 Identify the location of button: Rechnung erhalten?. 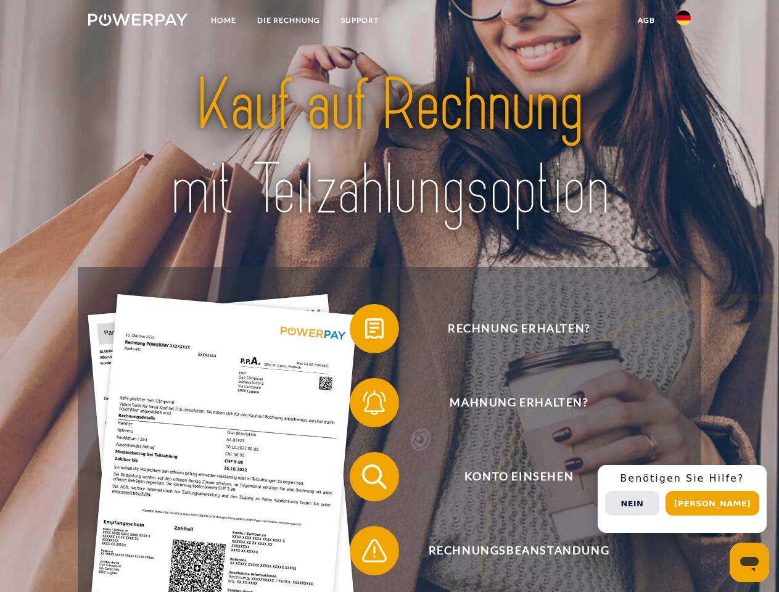
(510, 329).